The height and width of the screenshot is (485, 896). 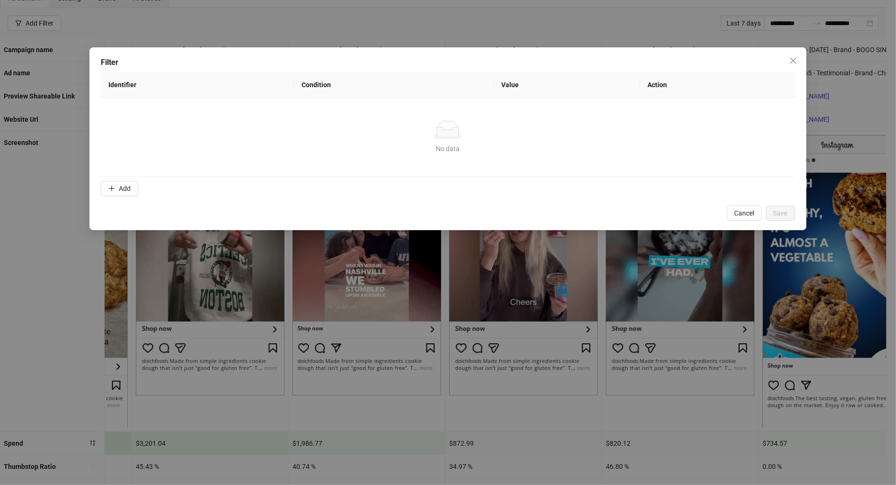 What do you see at coordinates (394, 85) in the screenshot?
I see `th: Condition` at bounding box center [394, 85].